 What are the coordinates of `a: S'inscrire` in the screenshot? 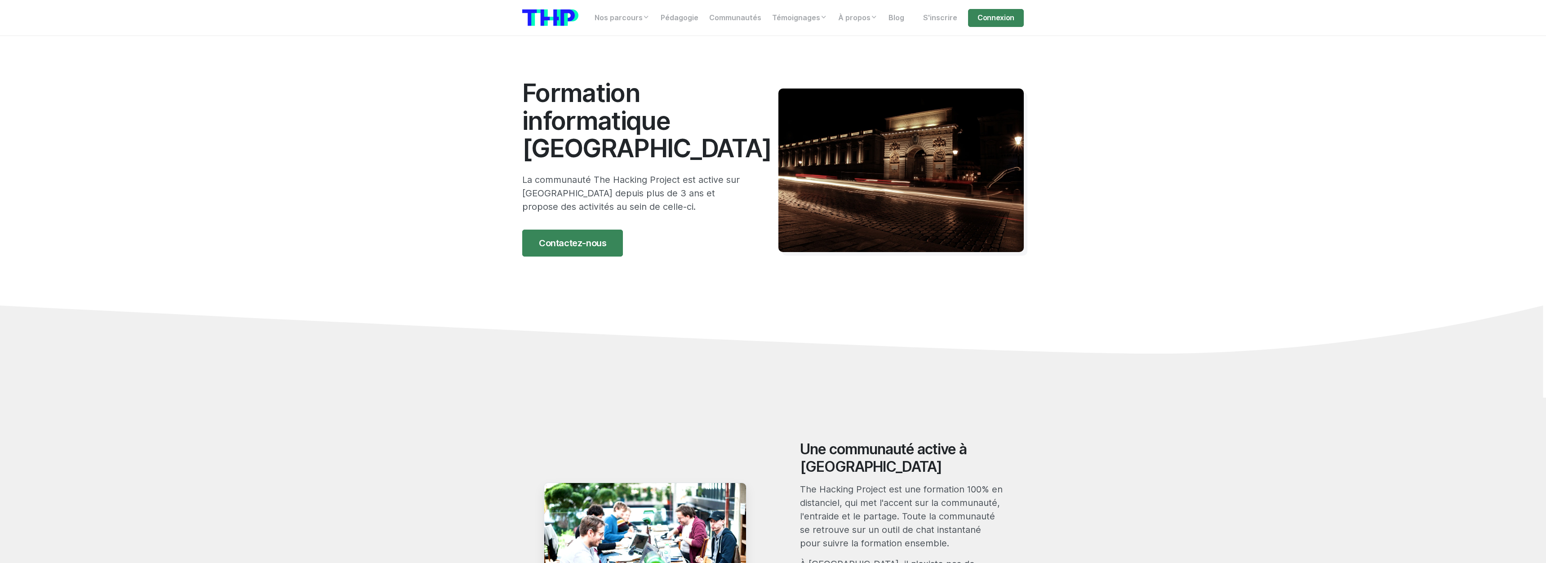 It's located at (940, 18).